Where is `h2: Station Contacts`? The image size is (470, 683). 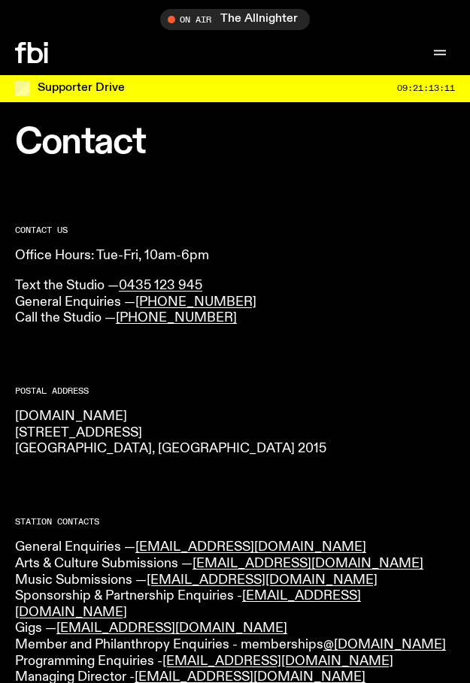
h2: Station Contacts is located at coordinates (234, 522).